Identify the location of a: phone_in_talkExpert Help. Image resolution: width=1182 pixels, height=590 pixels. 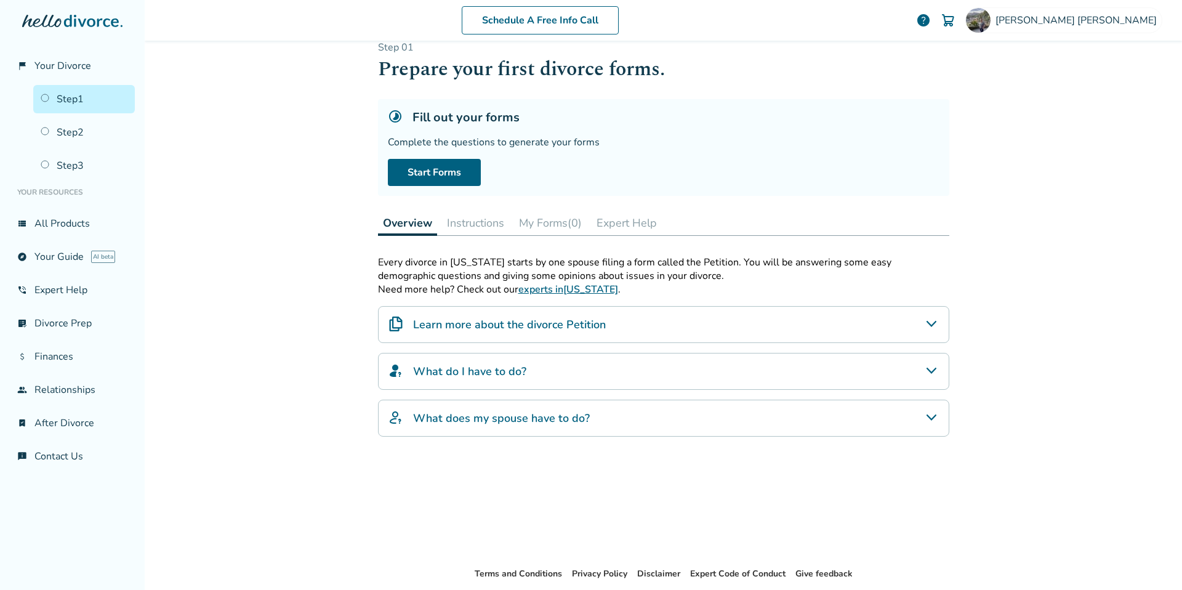
(72, 290).